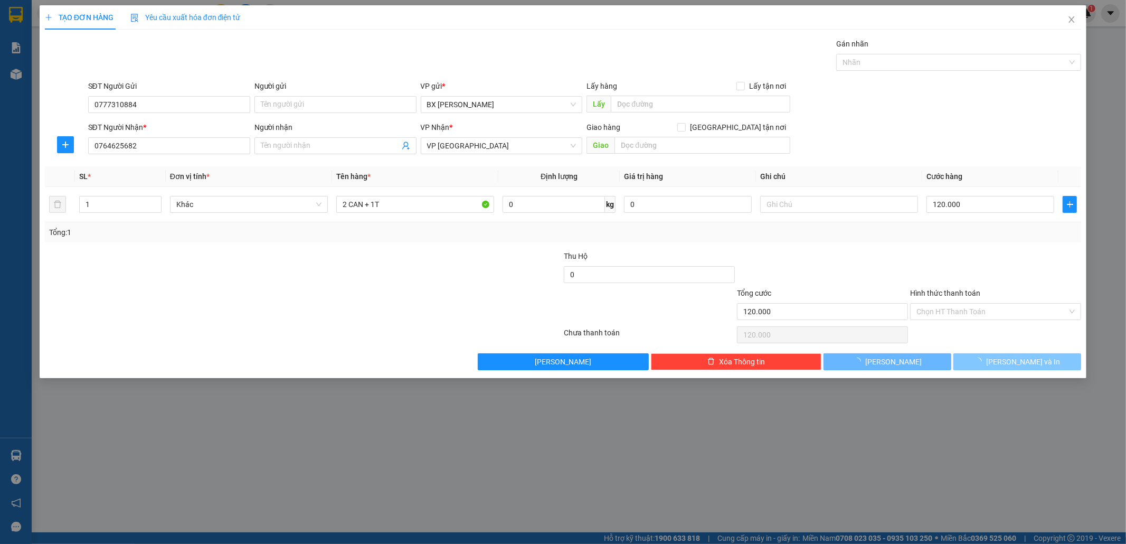  I want to click on div: VP gửi, so click(501, 86).